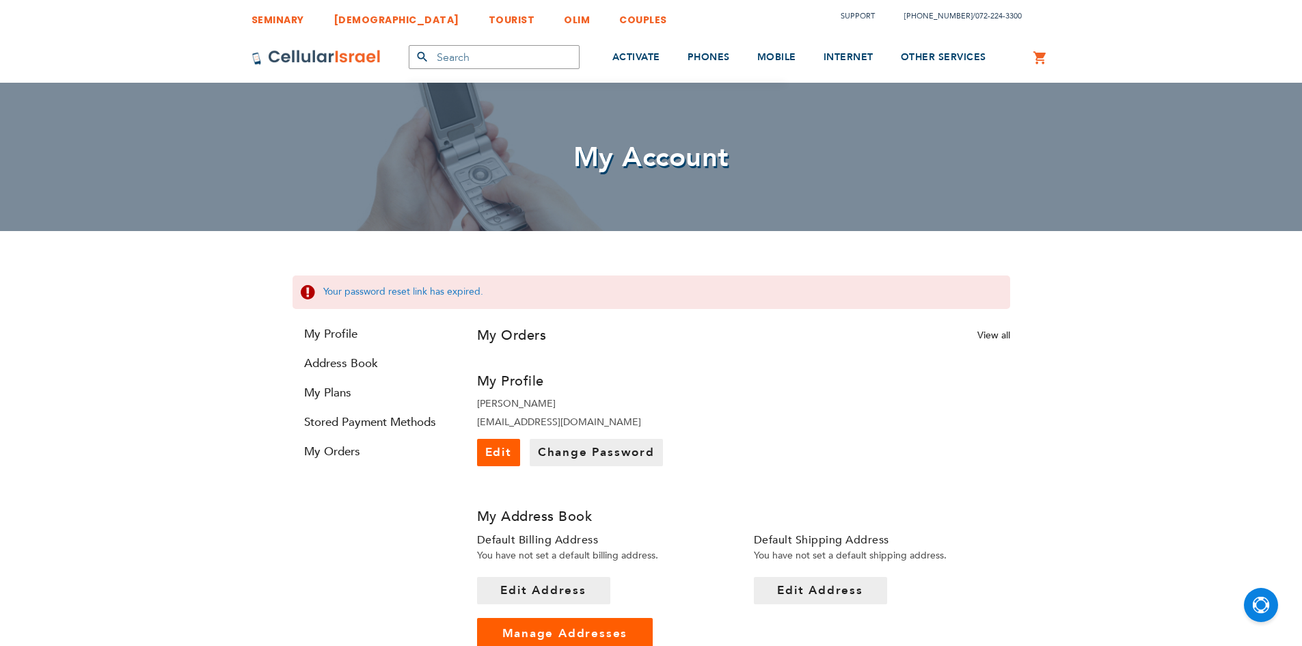 The height and width of the screenshot is (646, 1302). I want to click on a: My Plans, so click(374, 392).